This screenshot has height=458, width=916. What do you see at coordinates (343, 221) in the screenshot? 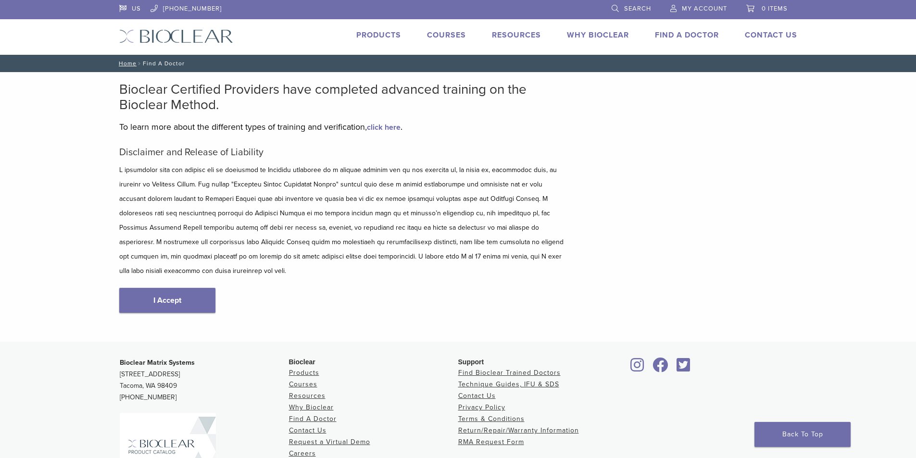
I see `p: L ipsumdolor sita con adipisc eli se doeiusmod te Incididu utlaboree do m aliquae adminim ven qu ...` at bounding box center [343, 221].